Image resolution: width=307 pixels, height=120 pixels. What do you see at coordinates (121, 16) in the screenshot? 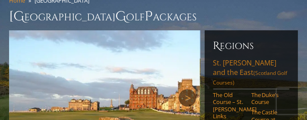
I see `span: G` at bounding box center [121, 16].